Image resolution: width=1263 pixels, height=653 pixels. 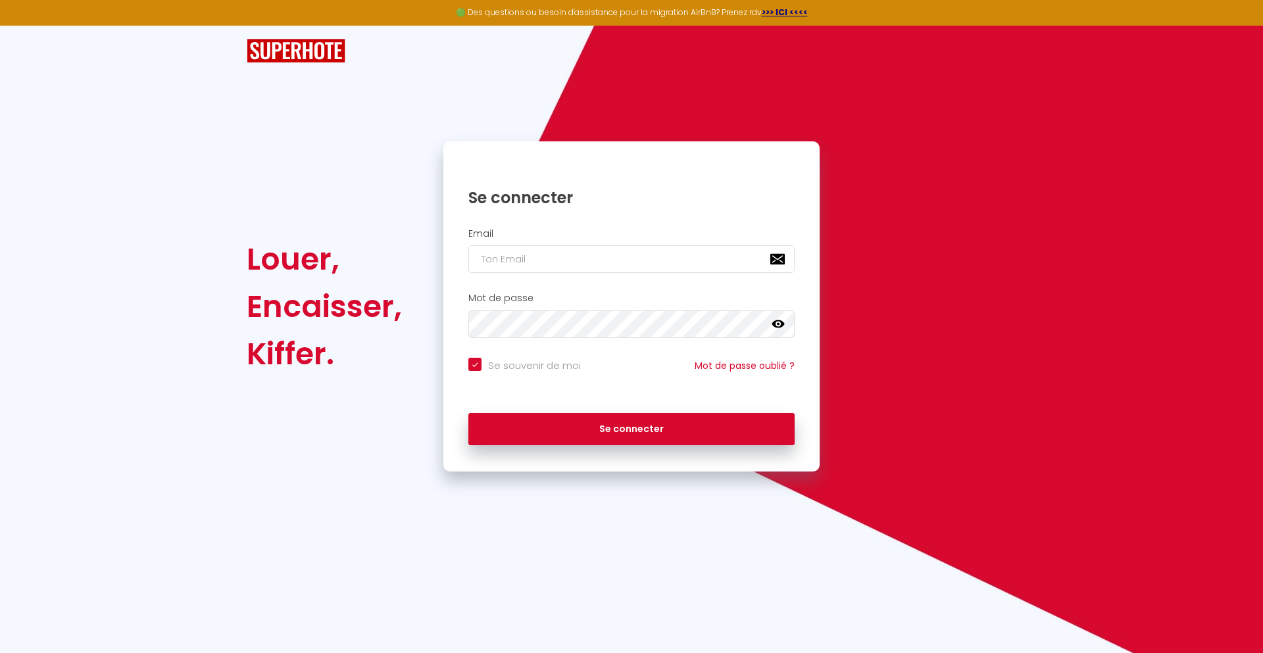 What do you see at coordinates (745, 366) in the screenshot?
I see `a: Mot de passe oublié ?` at bounding box center [745, 366].